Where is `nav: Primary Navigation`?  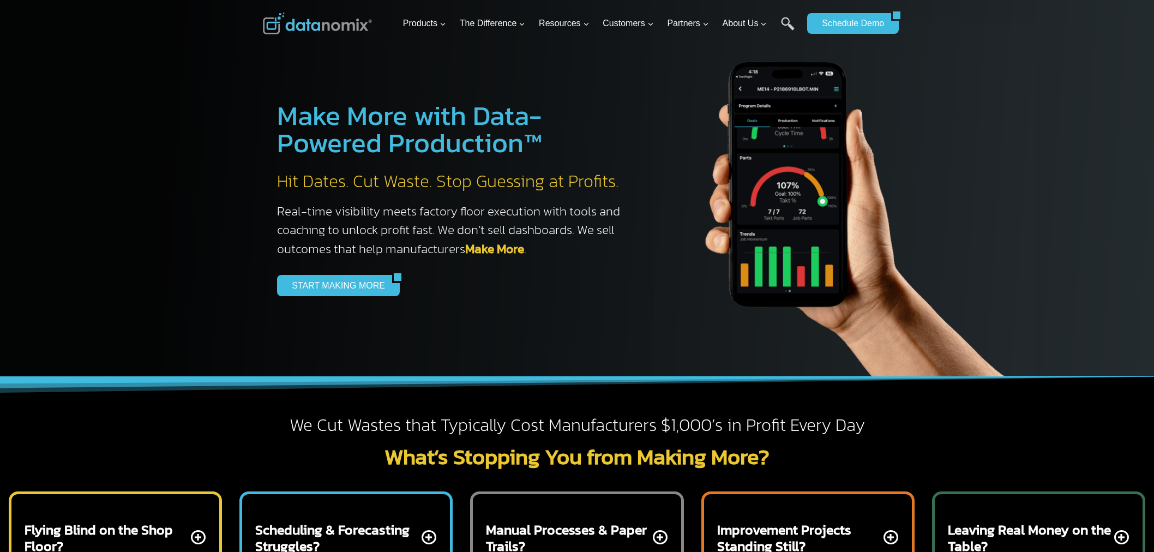 nav: Primary Navigation is located at coordinates (601, 23).